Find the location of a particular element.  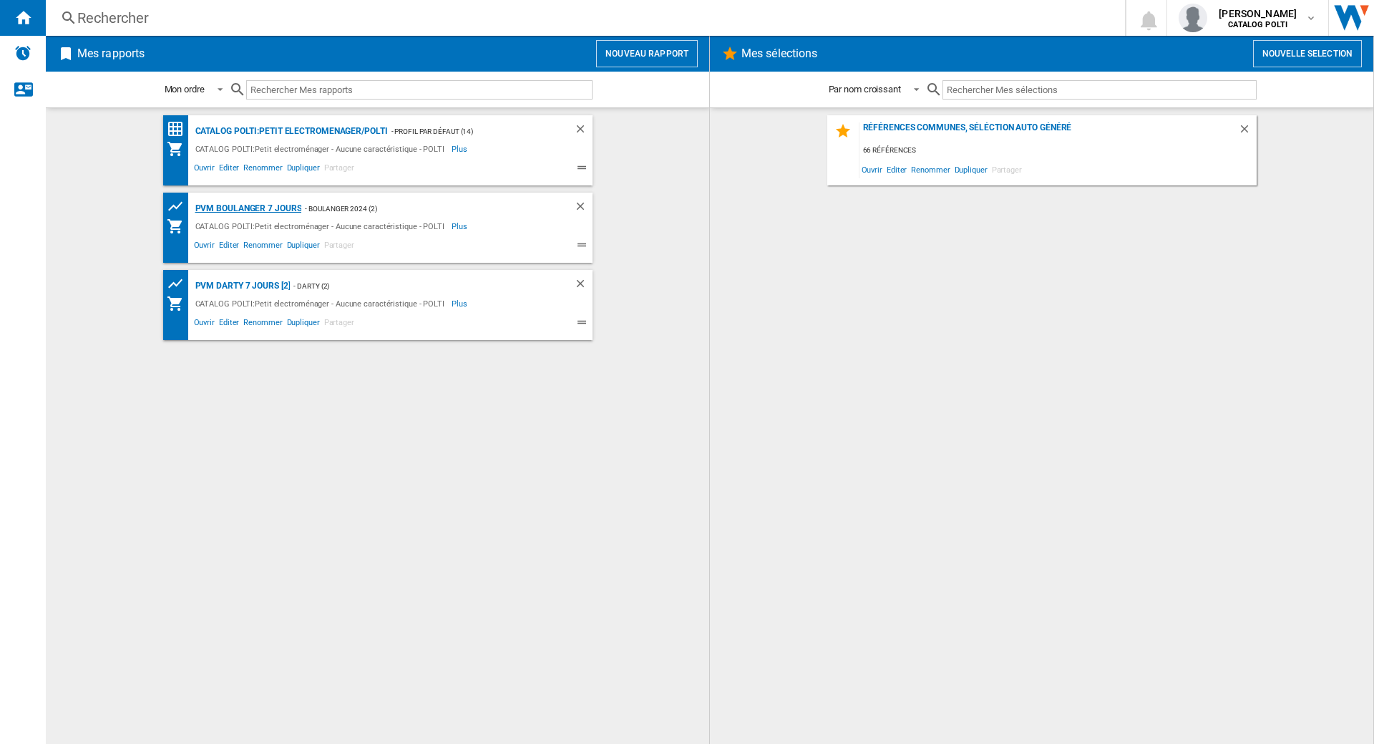

h2: Mes sélections is located at coordinates (779, 54).